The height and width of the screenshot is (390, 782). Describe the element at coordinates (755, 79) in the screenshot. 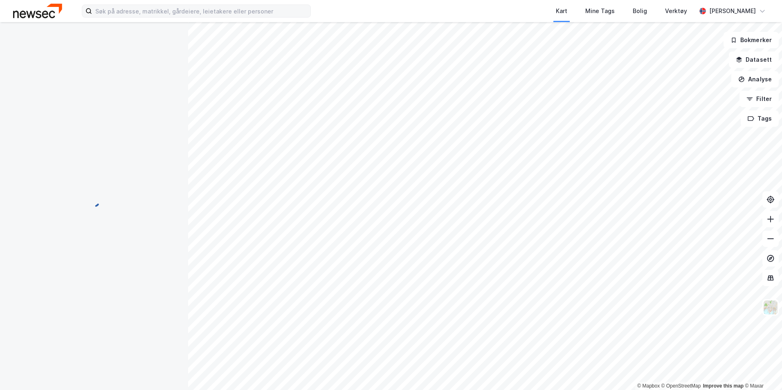

I see `button: Analyse` at that location.